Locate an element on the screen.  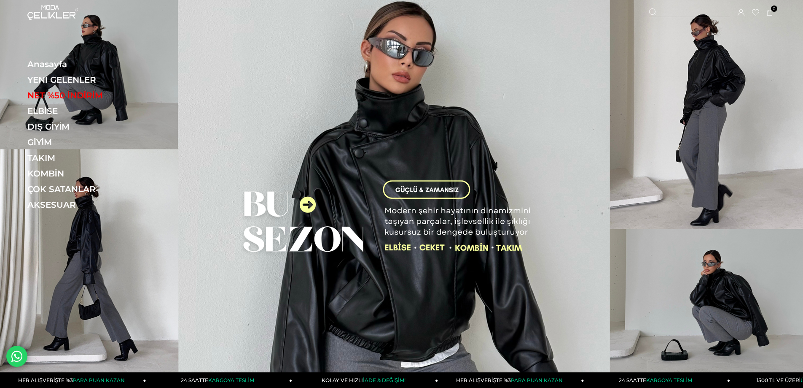
span: İADE & DEĞİŞİM! is located at coordinates (384, 380).